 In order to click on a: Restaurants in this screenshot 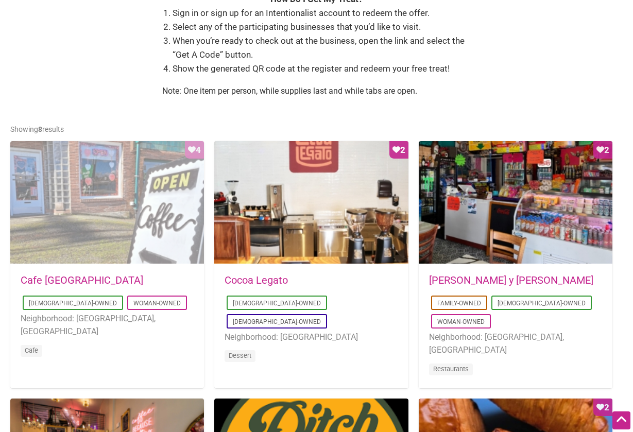, I will do `click(451, 369)`.